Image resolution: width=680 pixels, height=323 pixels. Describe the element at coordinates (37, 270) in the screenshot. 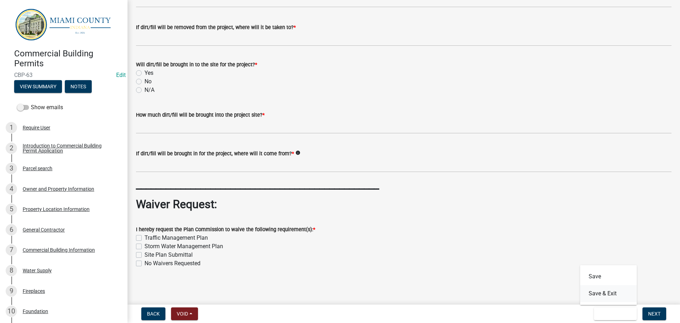

I see `div: Water Supply` at that location.